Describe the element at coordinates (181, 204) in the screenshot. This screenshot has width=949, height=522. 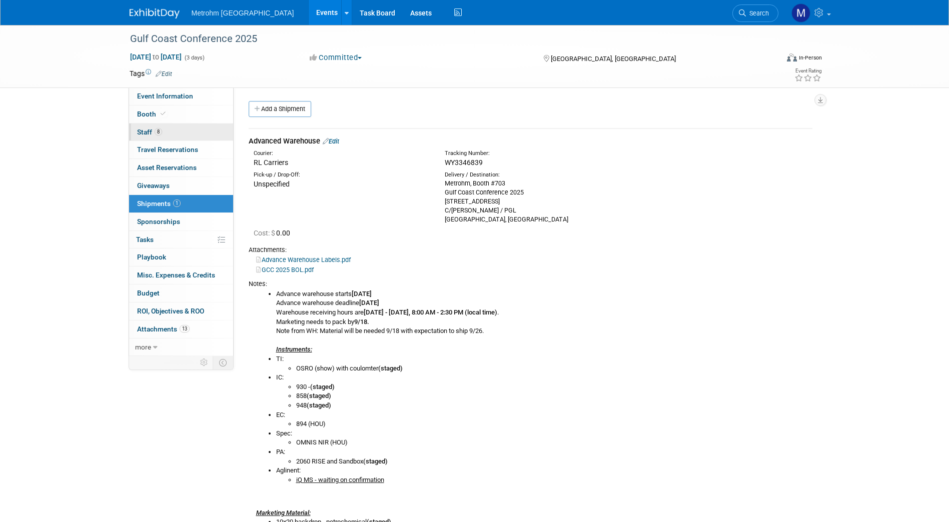
I see `a: Shipments1` at that location.